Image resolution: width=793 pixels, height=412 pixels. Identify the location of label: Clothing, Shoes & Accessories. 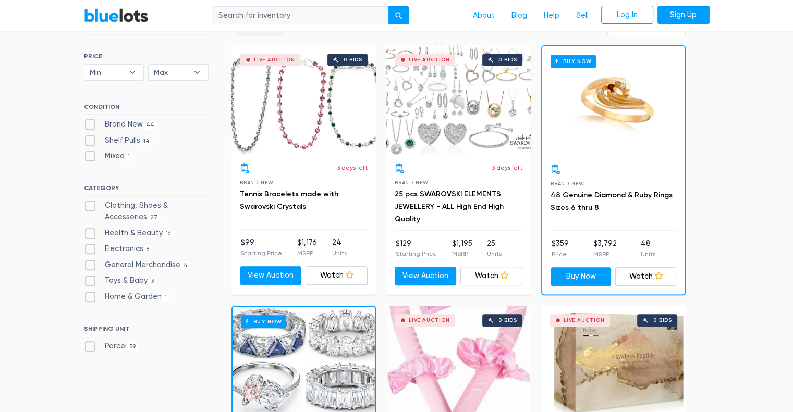
(146, 211).